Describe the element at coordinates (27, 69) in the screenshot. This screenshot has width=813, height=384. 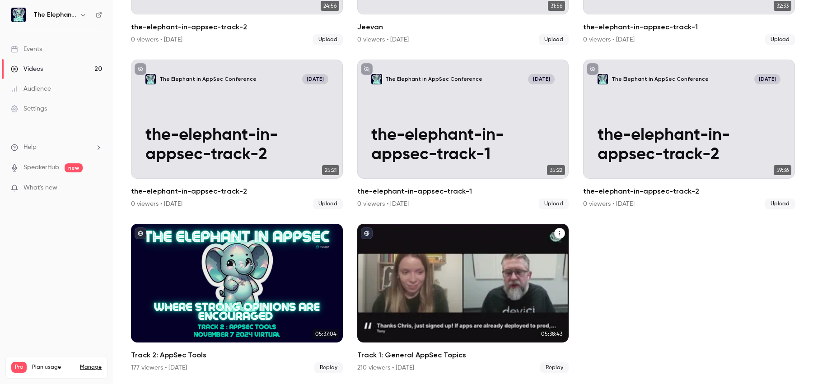
I see `div: Videos` at that location.